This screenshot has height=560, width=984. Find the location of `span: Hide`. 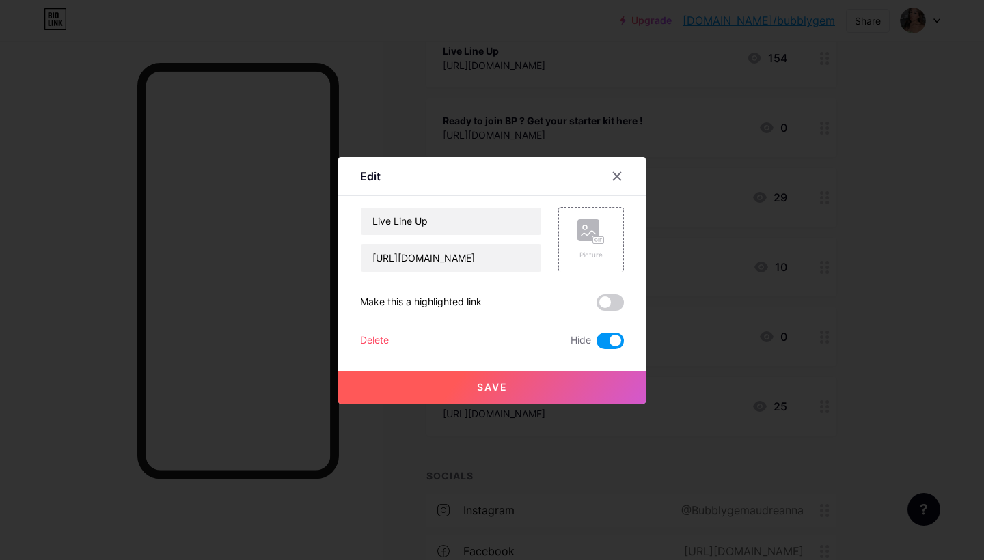

span: Hide is located at coordinates (581, 341).